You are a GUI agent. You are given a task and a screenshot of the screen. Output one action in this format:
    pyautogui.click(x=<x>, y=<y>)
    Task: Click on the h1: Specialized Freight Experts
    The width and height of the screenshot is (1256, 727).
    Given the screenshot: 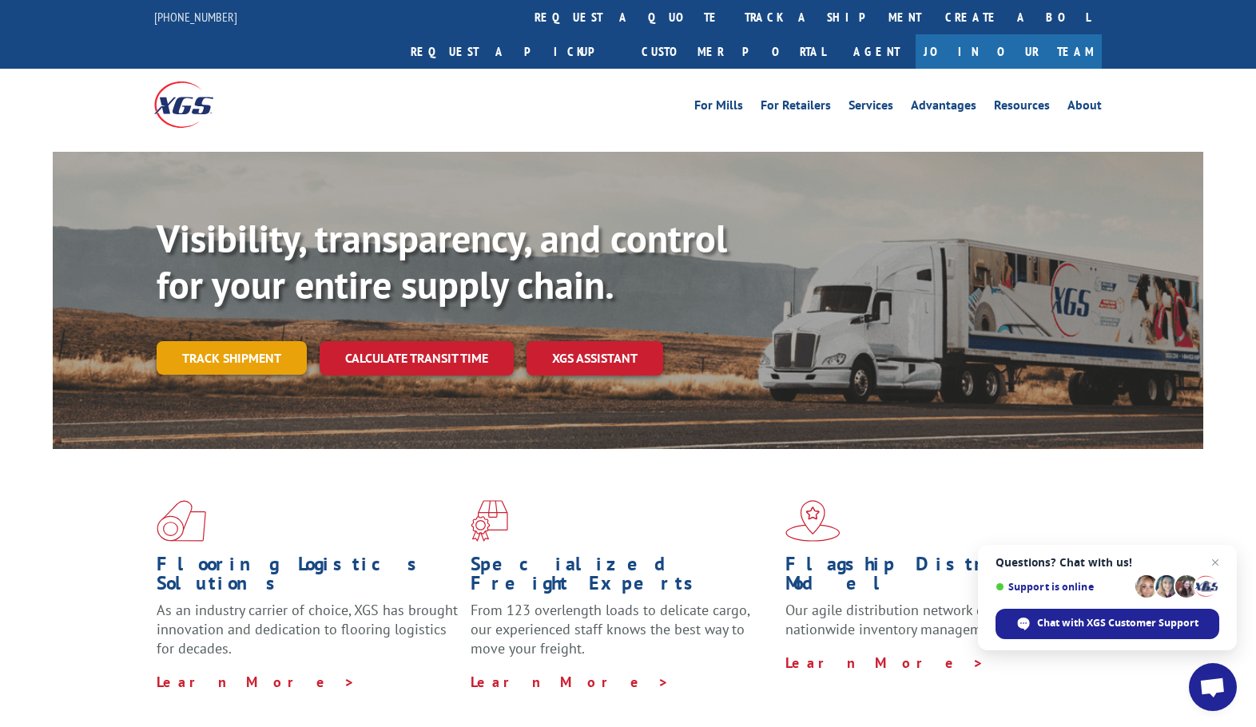 What is the action you would take?
    pyautogui.click(x=622, y=578)
    